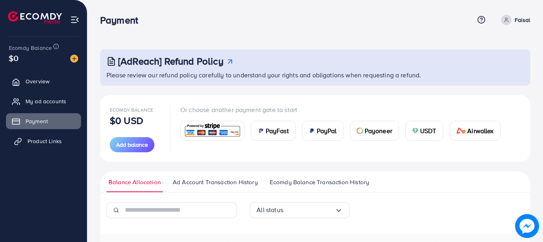  I want to click on span: PayFast, so click(277, 131).